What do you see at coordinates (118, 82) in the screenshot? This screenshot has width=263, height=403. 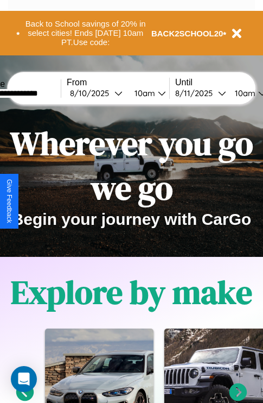 I see `label: From` at bounding box center [118, 82].